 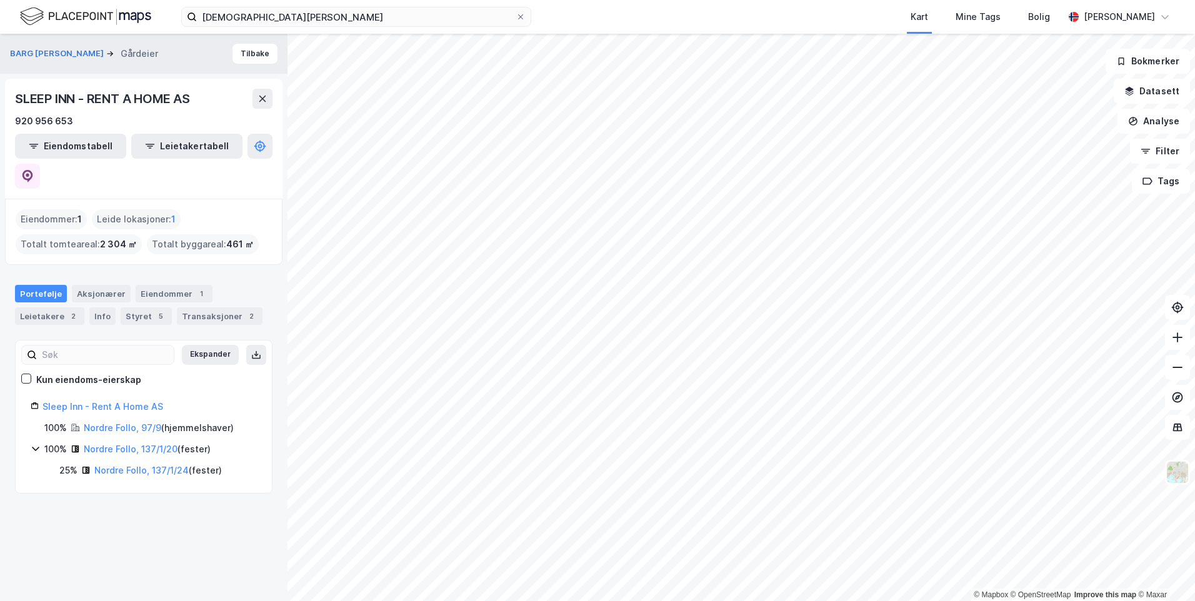 I want to click on a: Nordre Follo, 97/9, so click(x=123, y=428).